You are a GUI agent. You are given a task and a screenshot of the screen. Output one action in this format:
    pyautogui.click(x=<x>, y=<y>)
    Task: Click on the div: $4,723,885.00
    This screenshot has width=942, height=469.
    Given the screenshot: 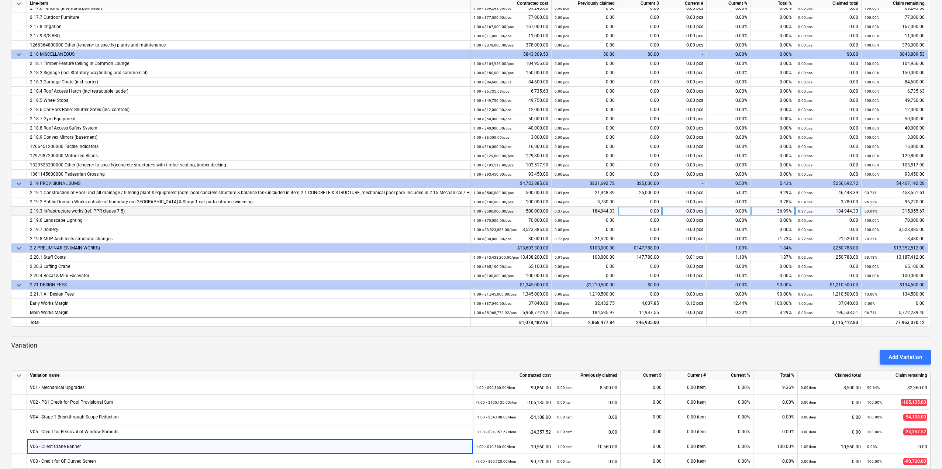 What is the action you would take?
    pyautogui.click(x=511, y=183)
    